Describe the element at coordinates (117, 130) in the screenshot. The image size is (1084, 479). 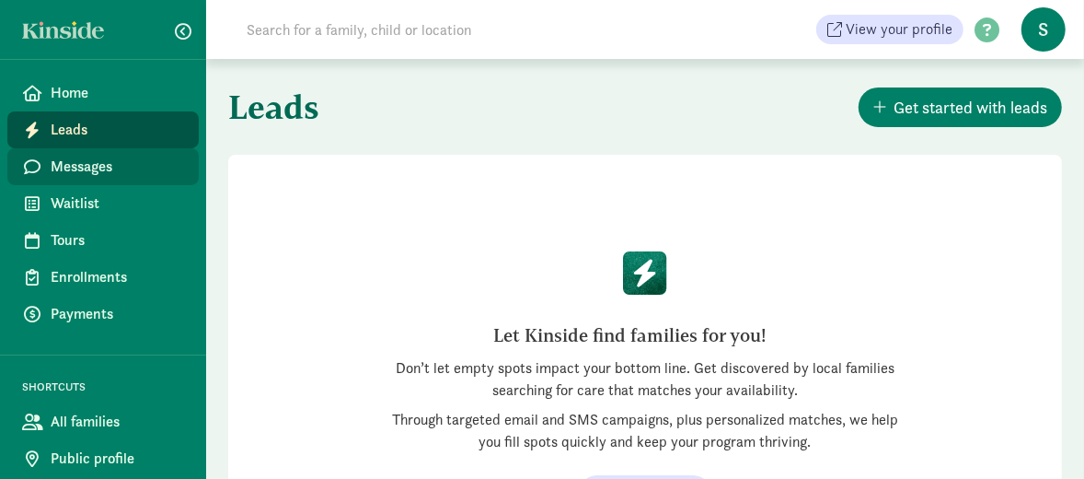
I see `span: Leads` at that location.